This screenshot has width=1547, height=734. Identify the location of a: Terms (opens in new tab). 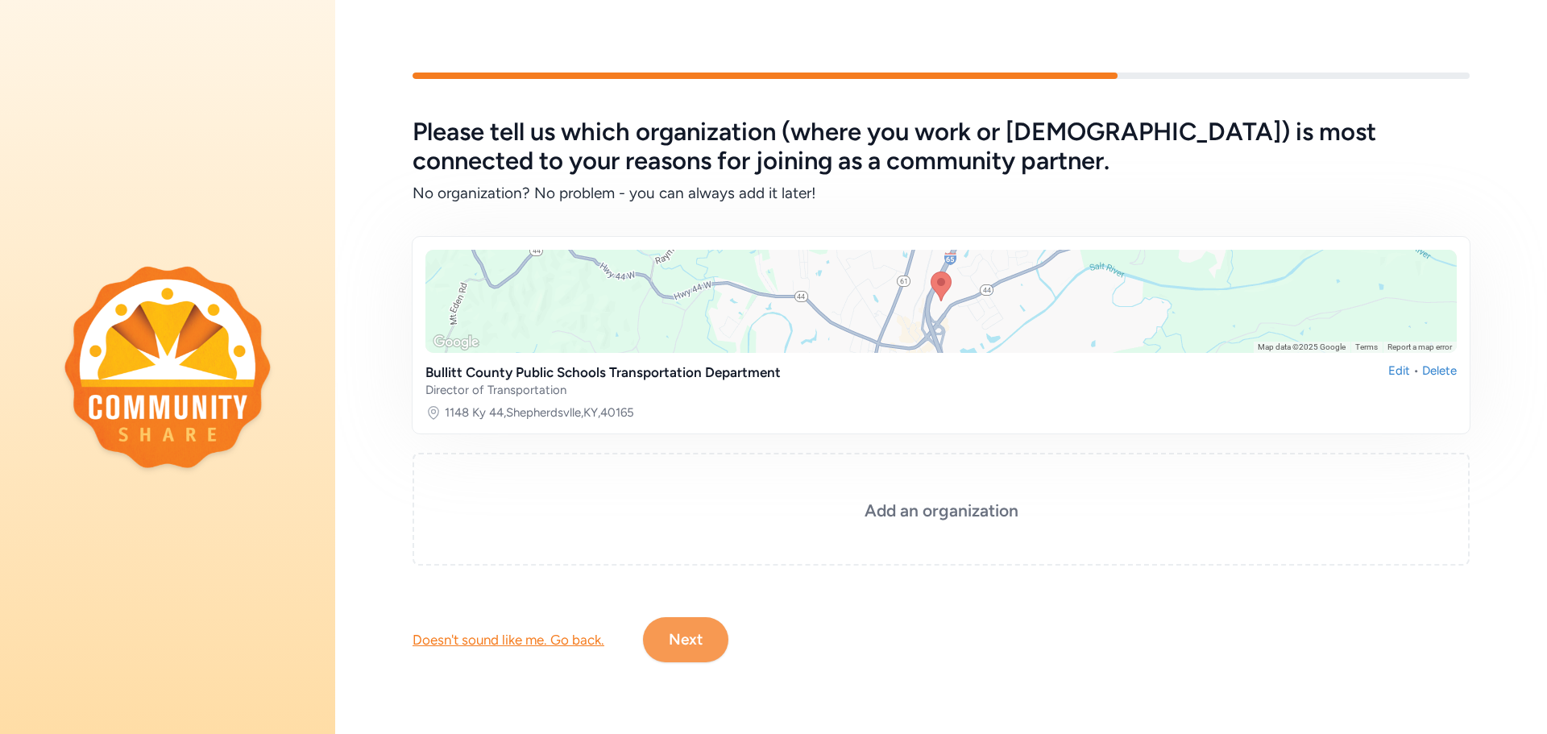
(1367, 347).